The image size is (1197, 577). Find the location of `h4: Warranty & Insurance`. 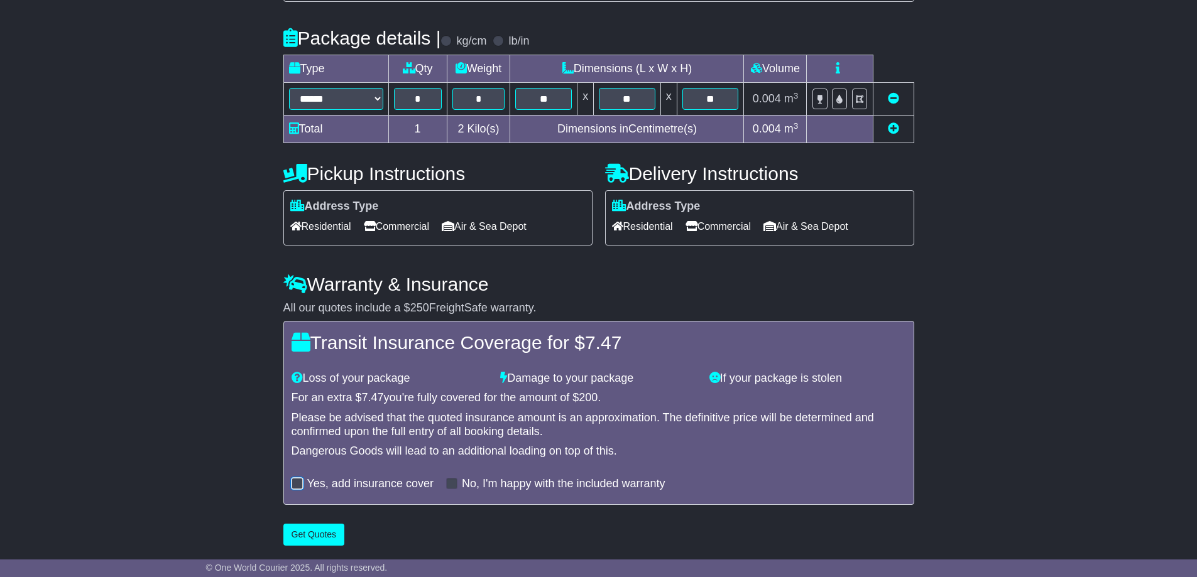

h4: Warranty & Insurance is located at coordinates (599, 284).